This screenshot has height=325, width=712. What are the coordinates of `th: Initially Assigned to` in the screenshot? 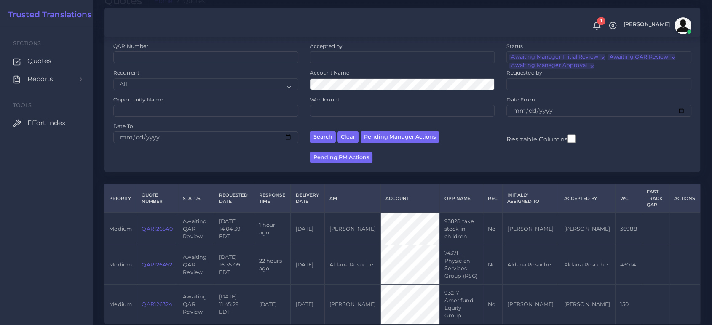 It's located at (531, 199).